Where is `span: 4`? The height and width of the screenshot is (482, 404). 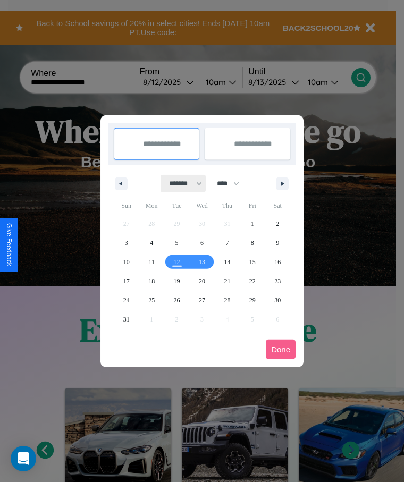 span: 4 is located at coordinates (152, 243).